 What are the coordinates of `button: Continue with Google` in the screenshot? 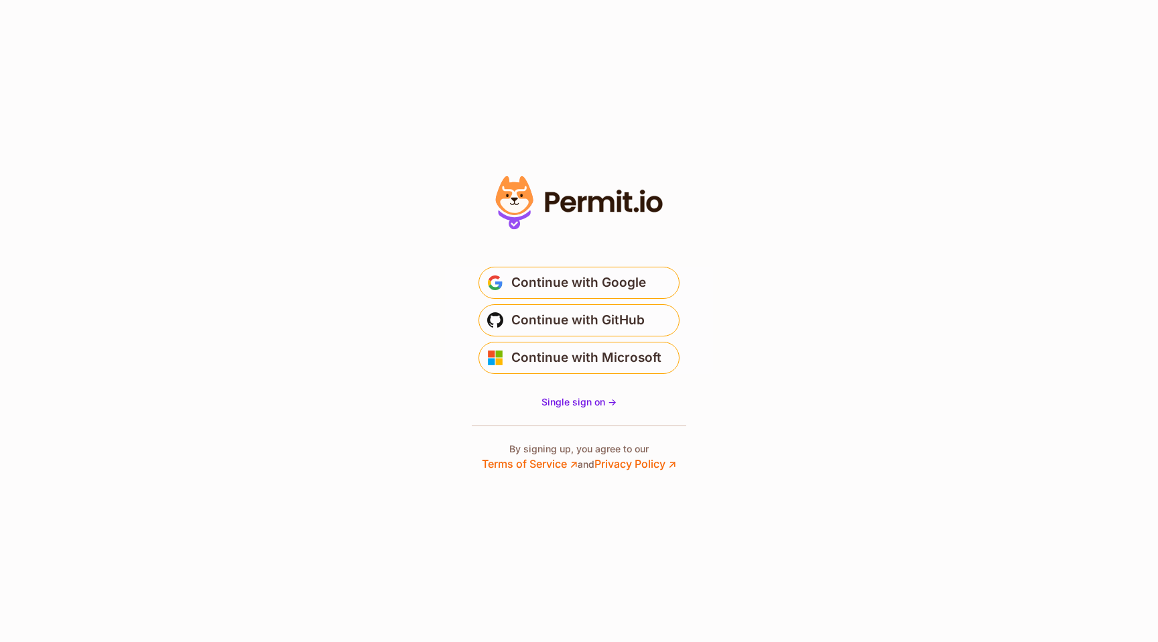 It's located at (579, 283).